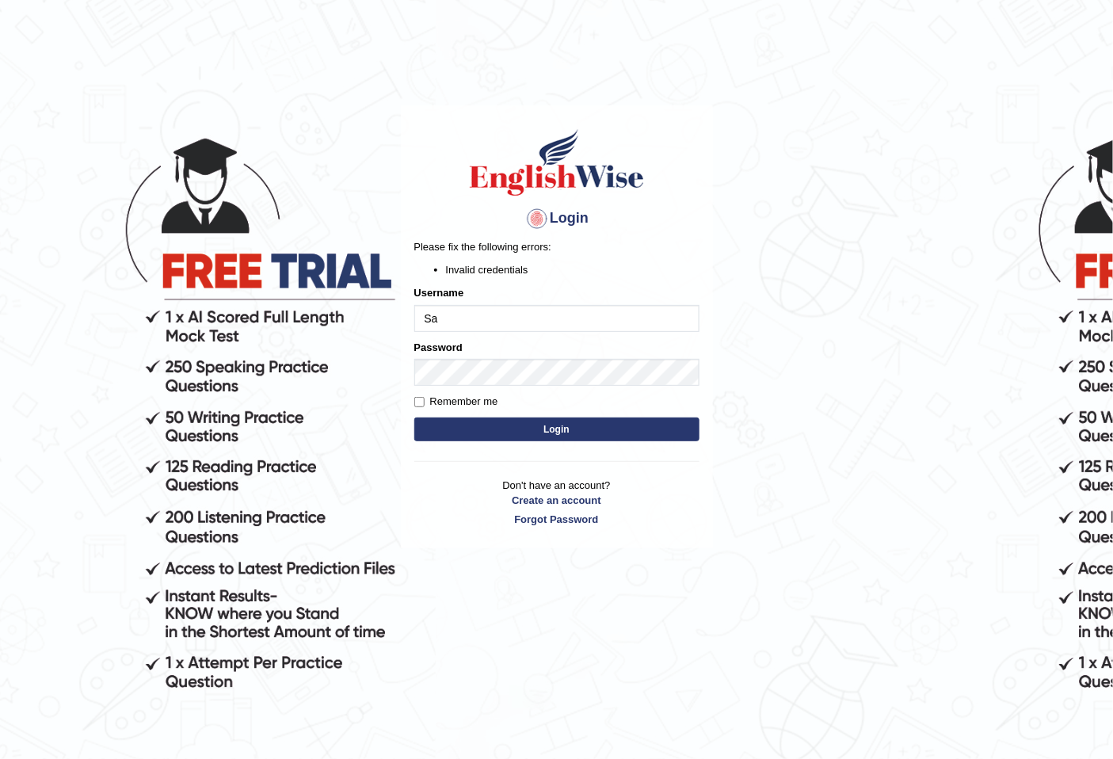 The height and width of the screenshot is (759, 1113). Describe the element at coordinates (456, 402) in the screenshot. I see `label: Remember me` at that location.